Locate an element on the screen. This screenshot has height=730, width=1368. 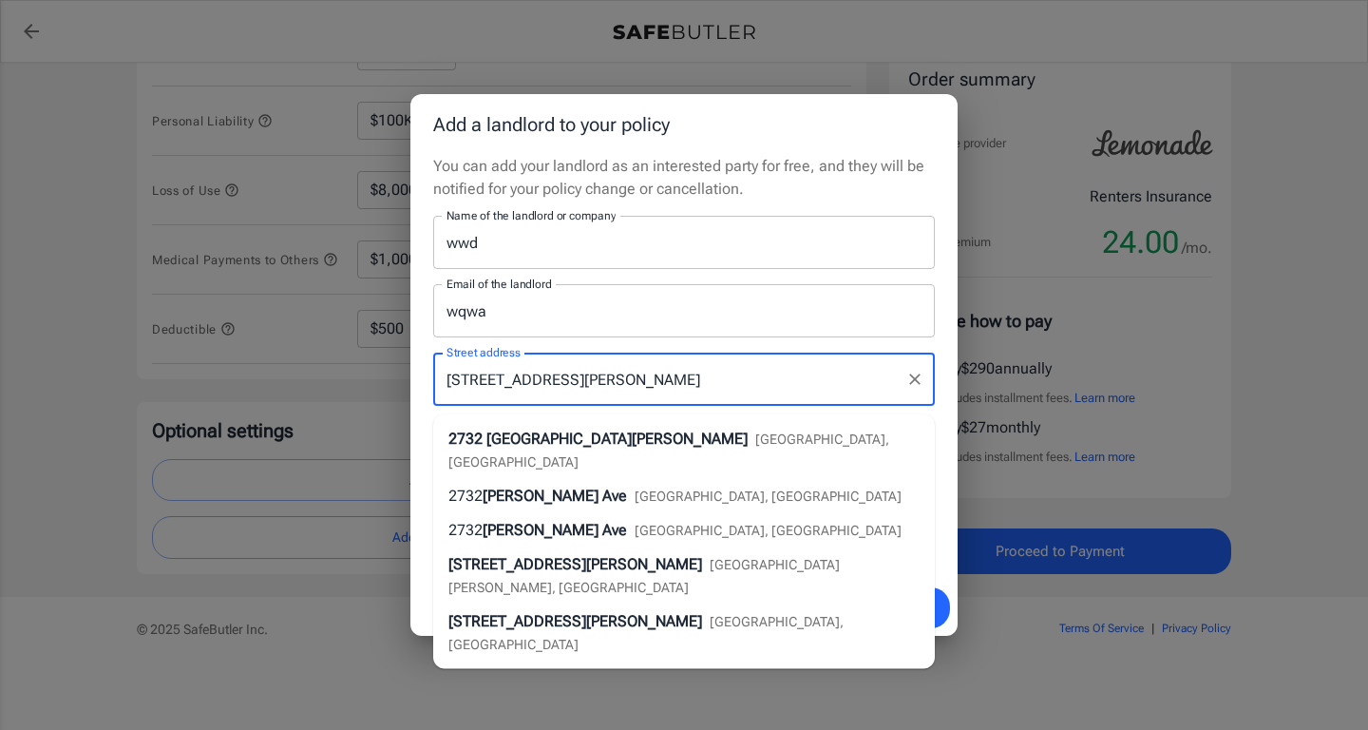
label: Street address is located at coordinates (484, 352).